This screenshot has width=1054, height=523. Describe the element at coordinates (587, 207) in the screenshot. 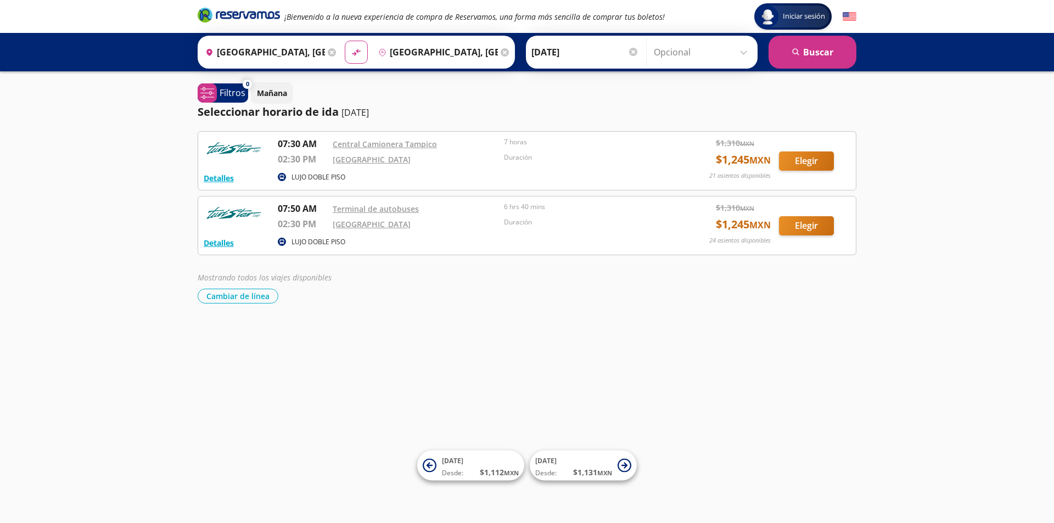

I see `p: 6 hrs 40 mins` at that location.